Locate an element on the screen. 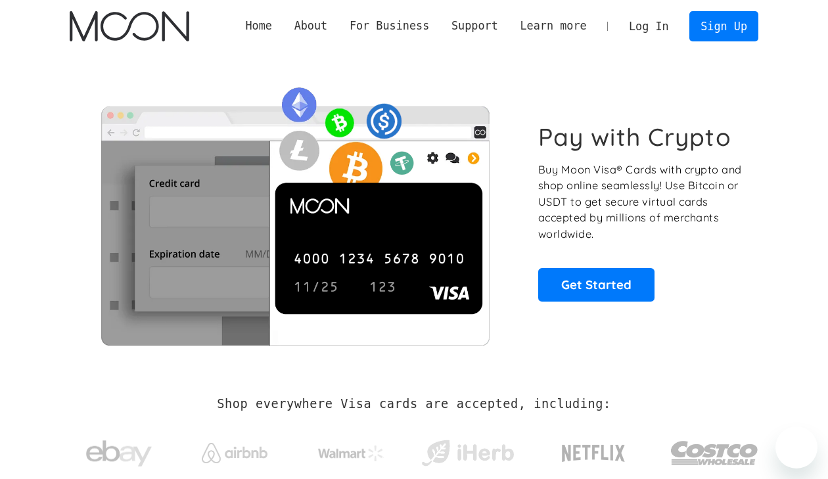 This screenshot has height=479, width=828. img: Walmart is located at coordinates (351, 453).